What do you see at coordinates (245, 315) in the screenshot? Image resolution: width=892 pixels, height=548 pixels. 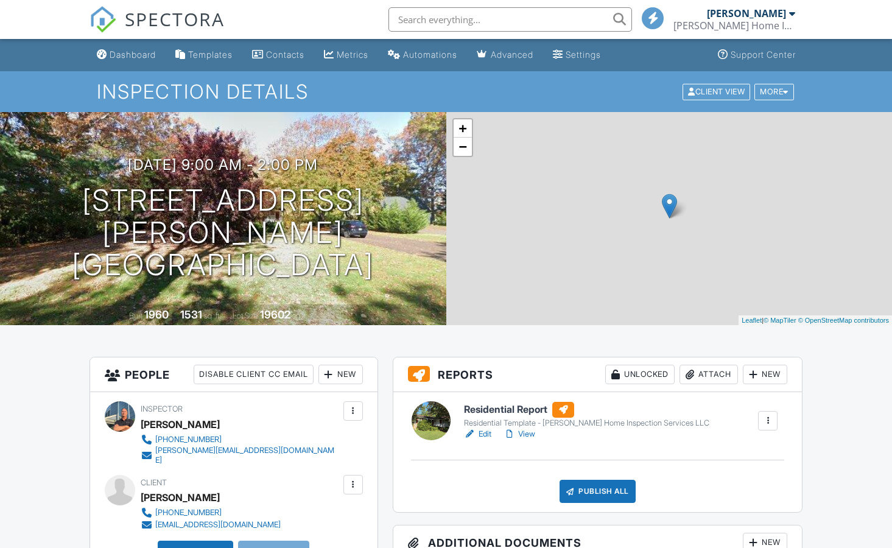 I see `span: Lot Size` at bounding box center [245, 315].